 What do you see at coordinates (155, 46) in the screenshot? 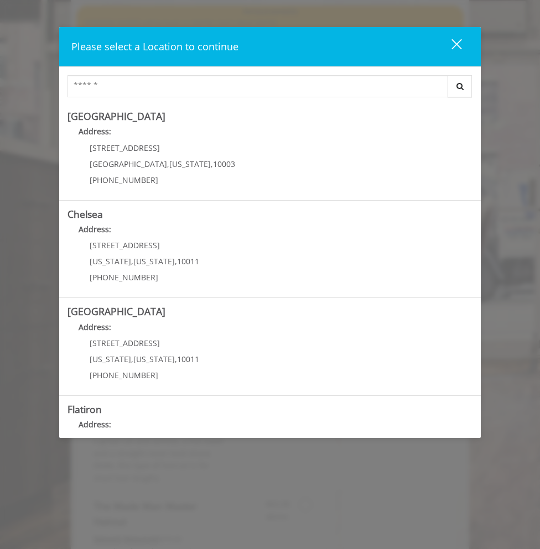
I see `span: Please select a Location to continue` at bounding box center [155, 46].